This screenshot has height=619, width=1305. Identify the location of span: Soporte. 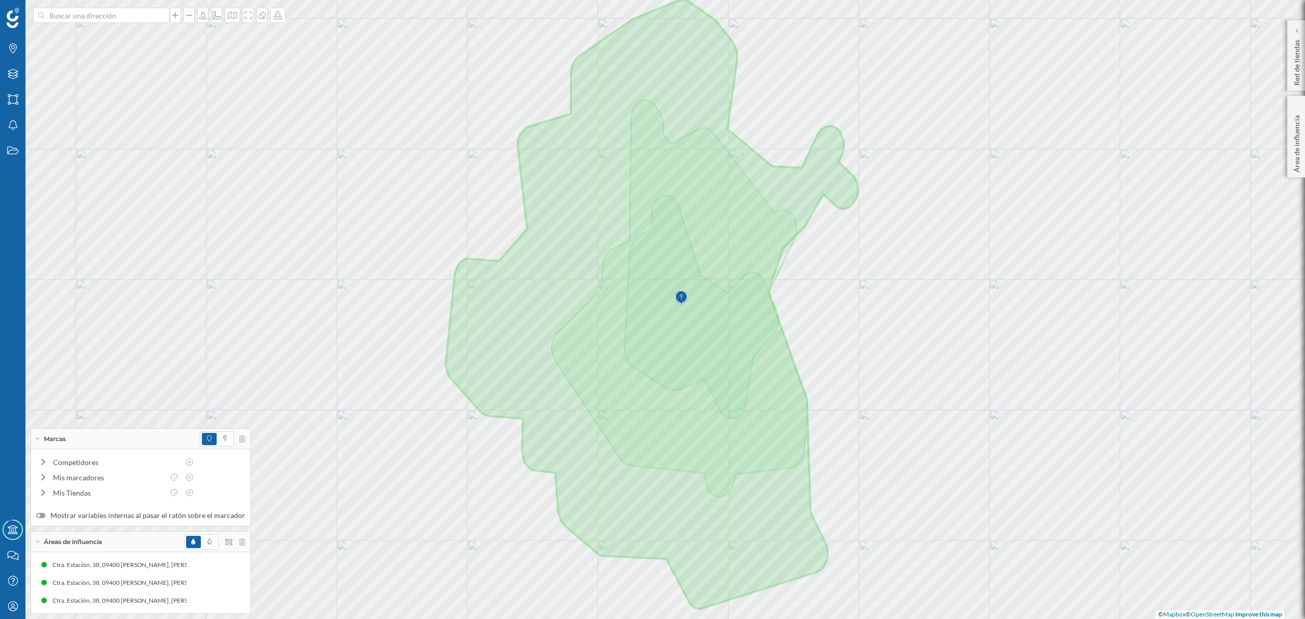
(38, 12).